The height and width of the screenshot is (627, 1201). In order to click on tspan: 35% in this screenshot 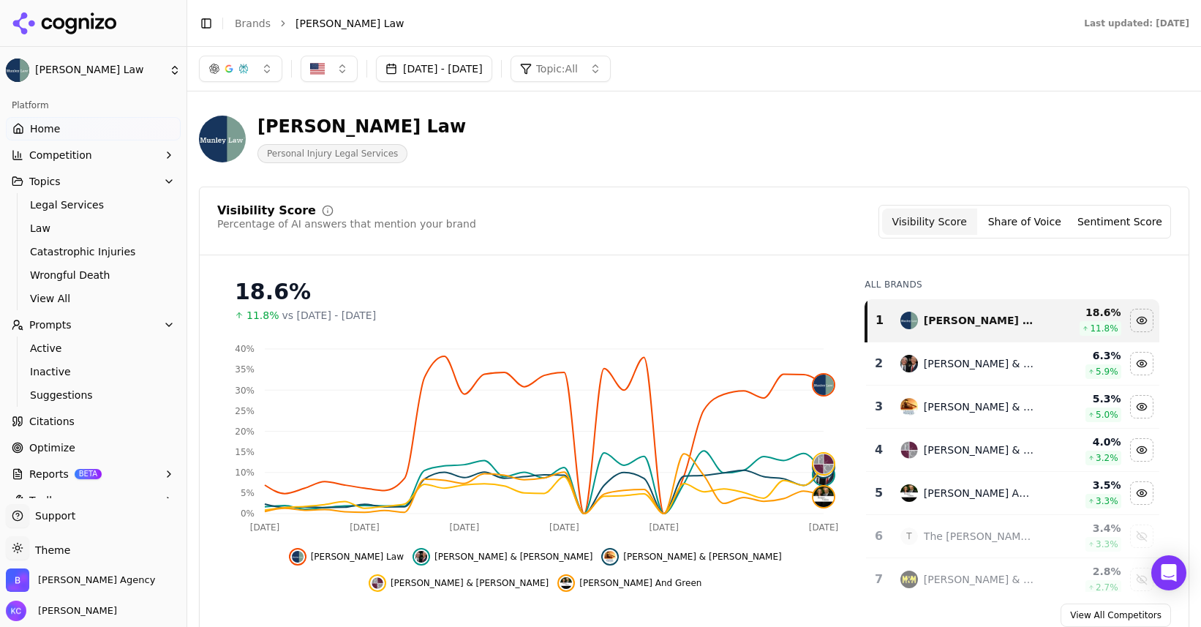, I will do `click(244, 369)`.